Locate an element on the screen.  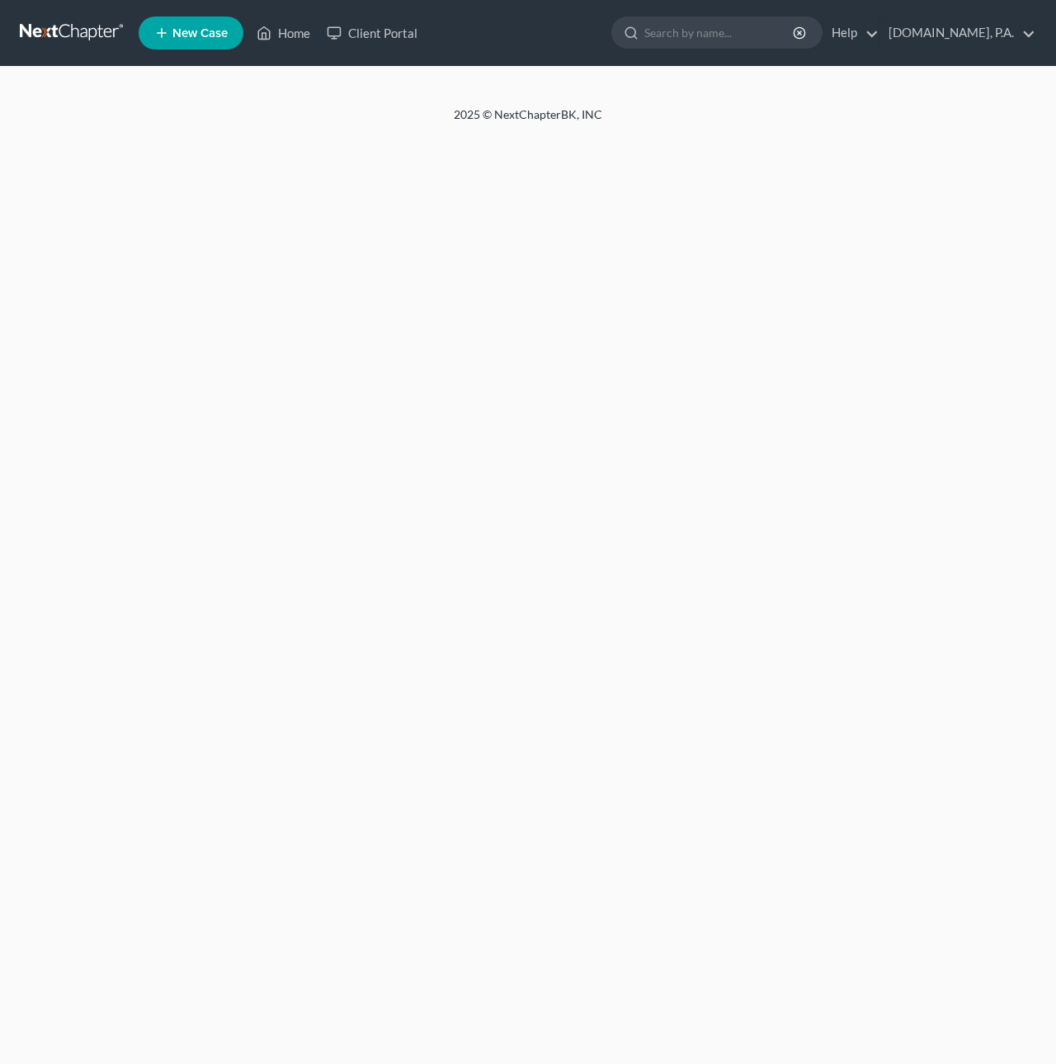
div: 2025 © NextChapterBK, INC is located at coordinates (528, 121).